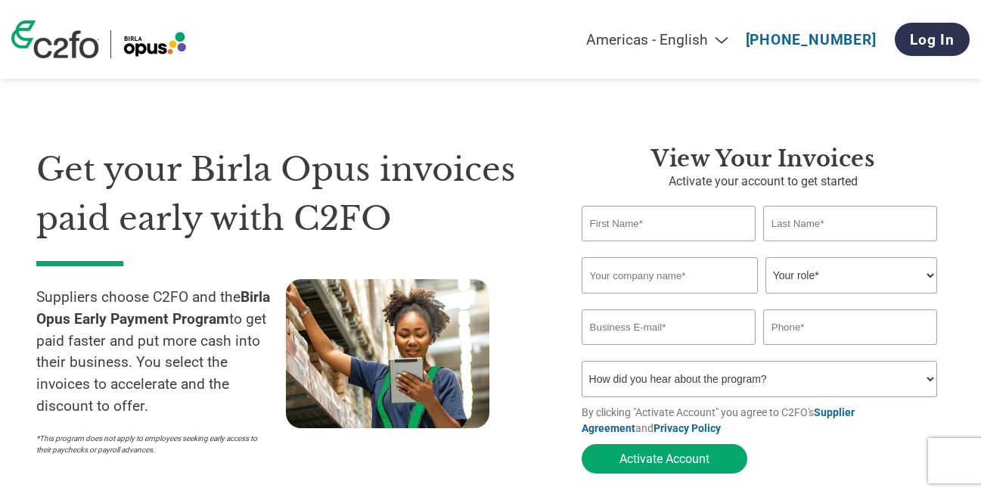  What do you see at coordinates (718, 420) in the screenshot?
I see `a: Supplier Agreement` at bounding box center [718, 420].